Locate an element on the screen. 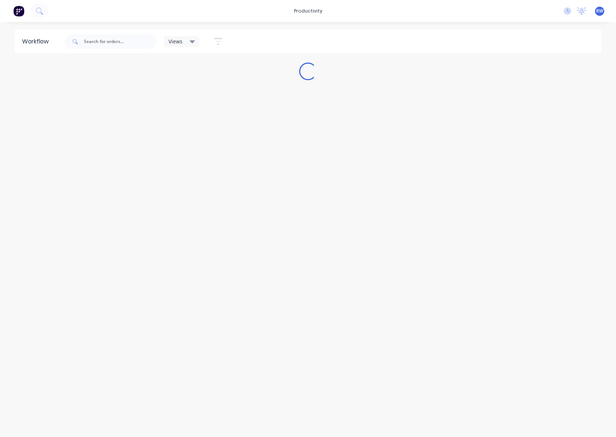 The width and height of the screenshot is (616, 437). span: Views is located at coordinates (175, 41).